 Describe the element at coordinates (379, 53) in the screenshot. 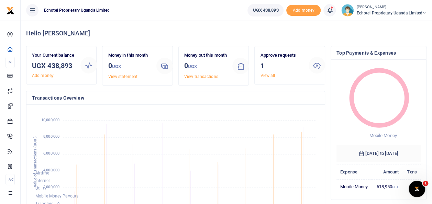

I see `h4: Top Payments & Expenses` at that location.